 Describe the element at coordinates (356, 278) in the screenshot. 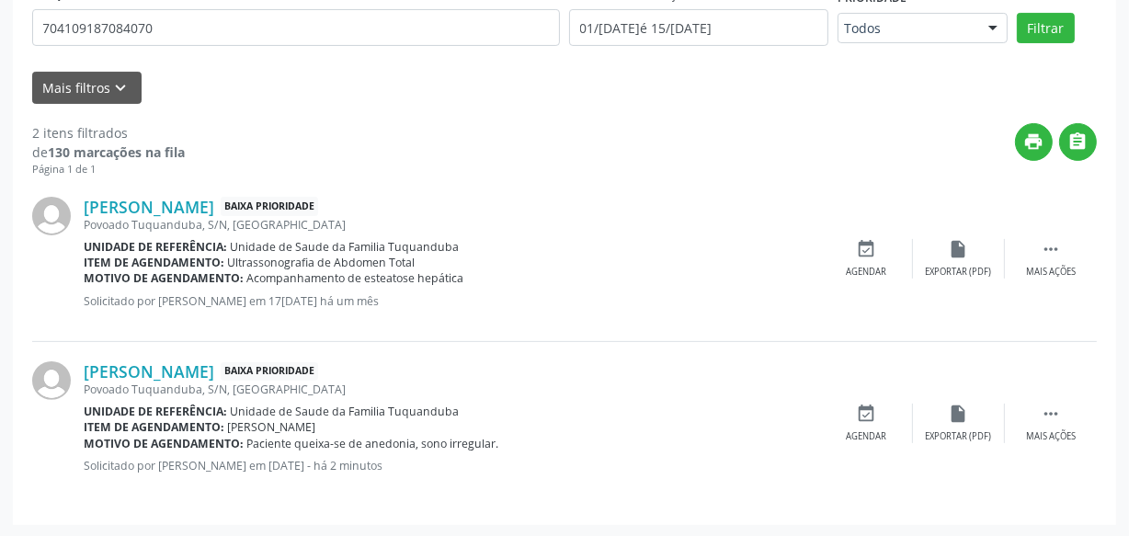

I see `span: Acompanhamento de esteatose hepática` at that location.